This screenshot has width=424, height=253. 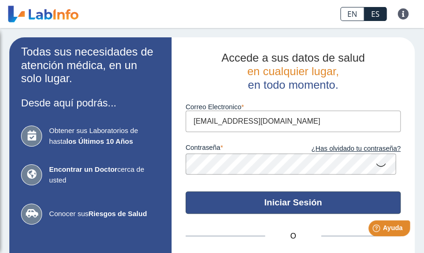 What do you see at coordinates (52, 11) in the screenshot?
I see `span: Ayuda` at bounding box center [52, 11].